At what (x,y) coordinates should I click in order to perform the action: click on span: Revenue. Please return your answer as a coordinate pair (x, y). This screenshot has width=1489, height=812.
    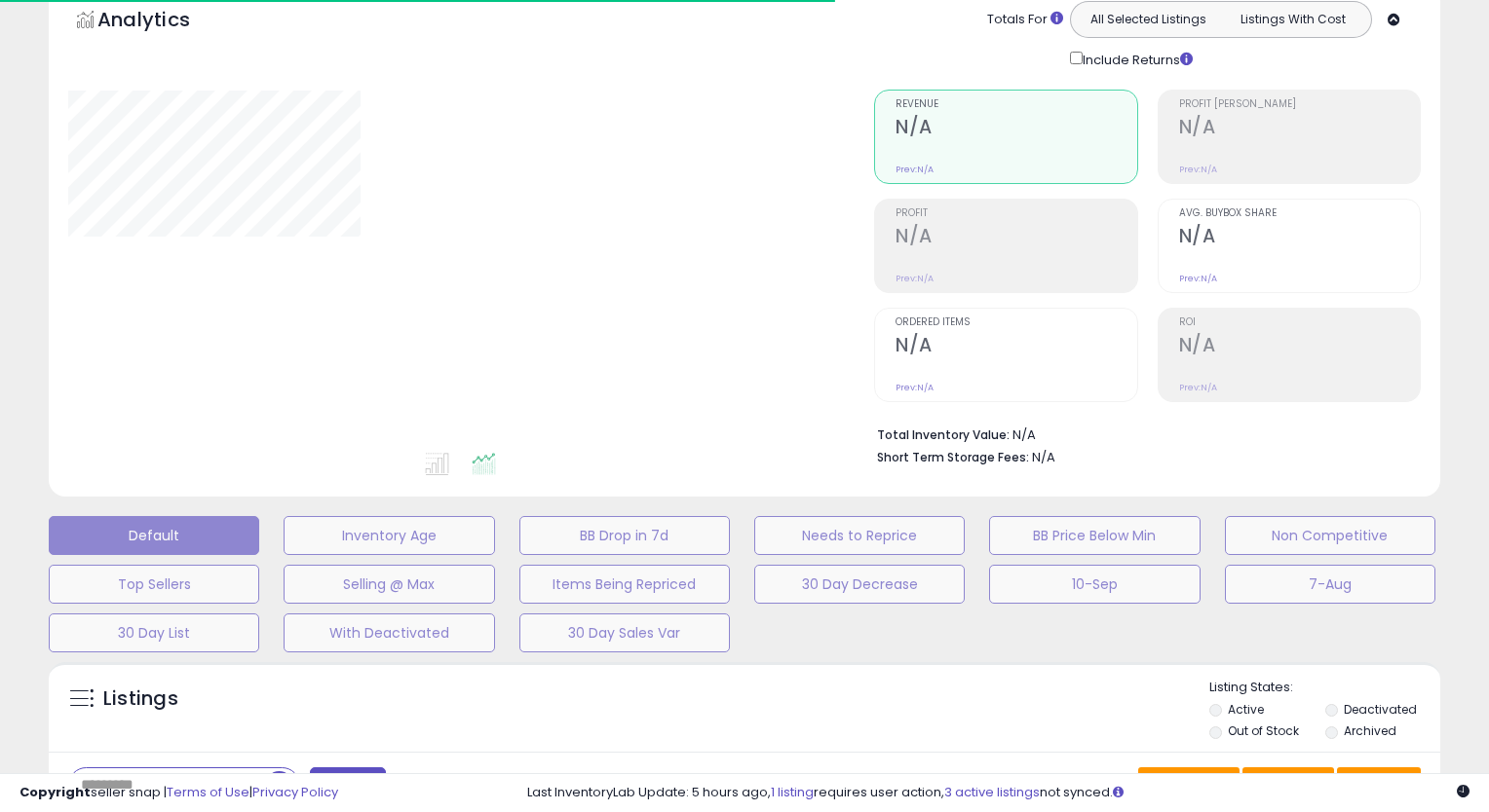
    Looking at the image, I should click on (1015, 105).